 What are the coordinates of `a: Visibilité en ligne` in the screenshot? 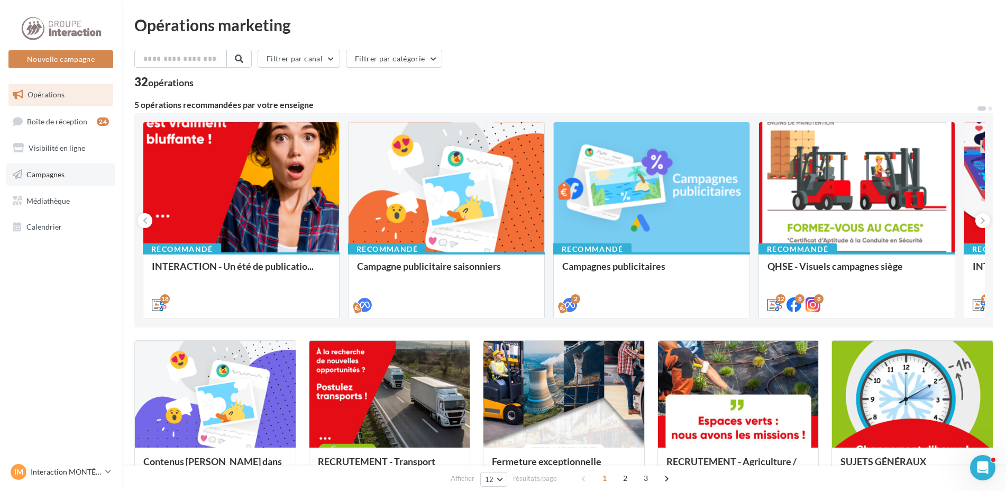 It's located at (61, 148).